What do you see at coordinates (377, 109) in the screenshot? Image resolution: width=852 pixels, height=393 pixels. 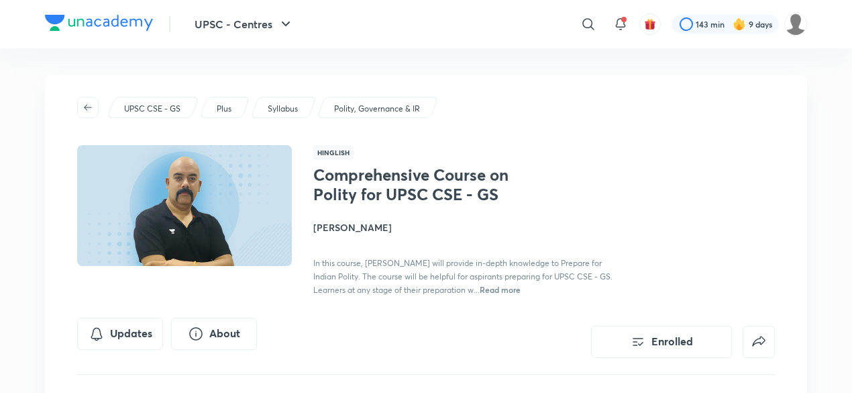 I see `a: Polity, Governance & IR` at bounding box center [377, 109].